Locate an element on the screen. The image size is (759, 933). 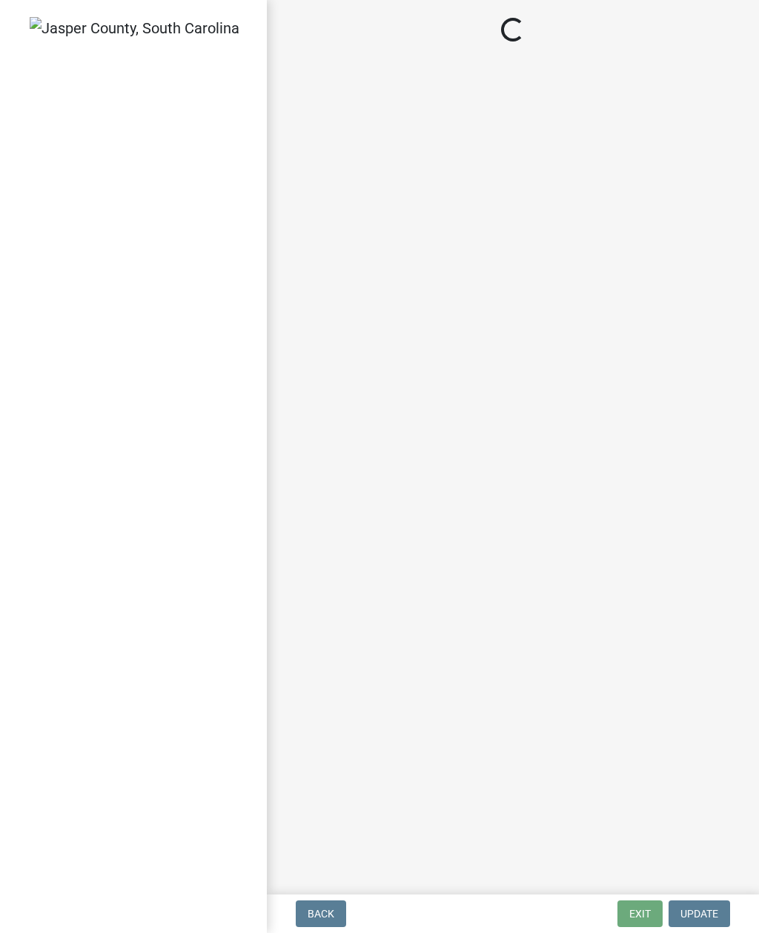
span: Back is located at coordinates (321, 914).